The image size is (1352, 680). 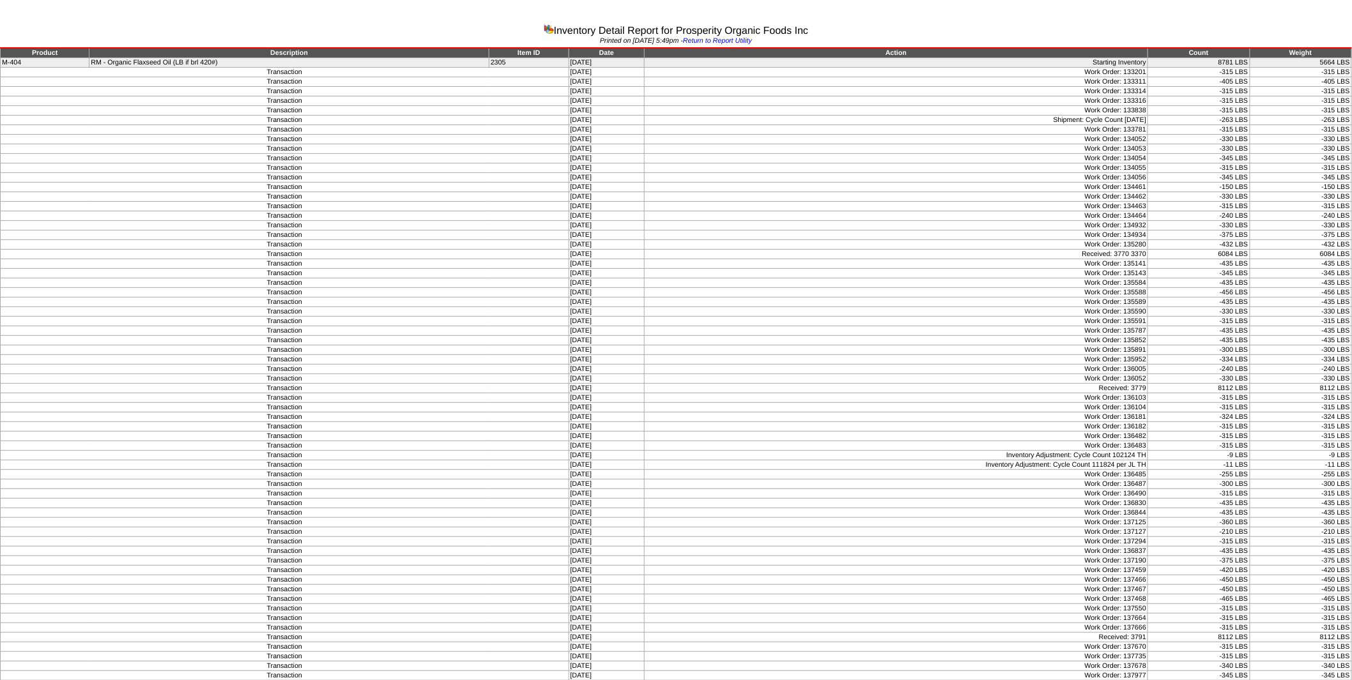 What do you see at coordinates (1199, 523) in the screenshot?
I see `td: -360 LBS` at bounding box center [1199, 523].